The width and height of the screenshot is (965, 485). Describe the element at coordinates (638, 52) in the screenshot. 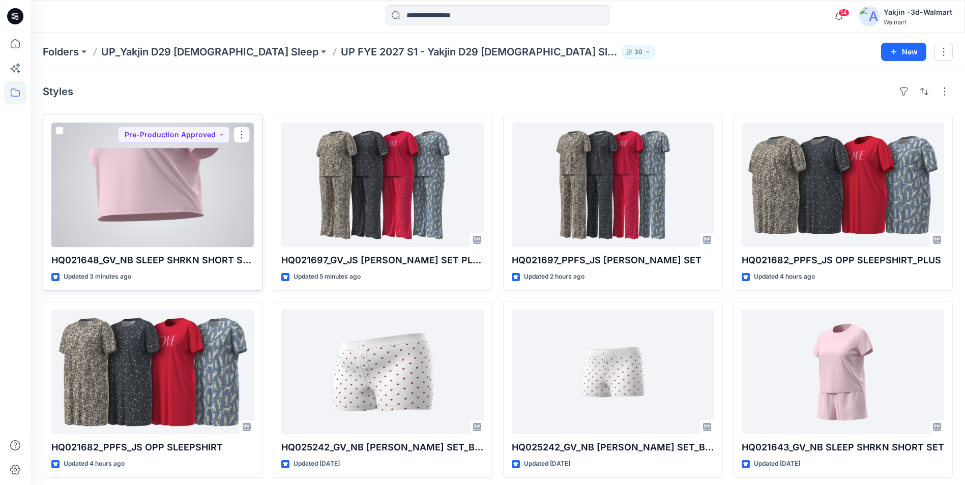

I see `p: 30` at that location.